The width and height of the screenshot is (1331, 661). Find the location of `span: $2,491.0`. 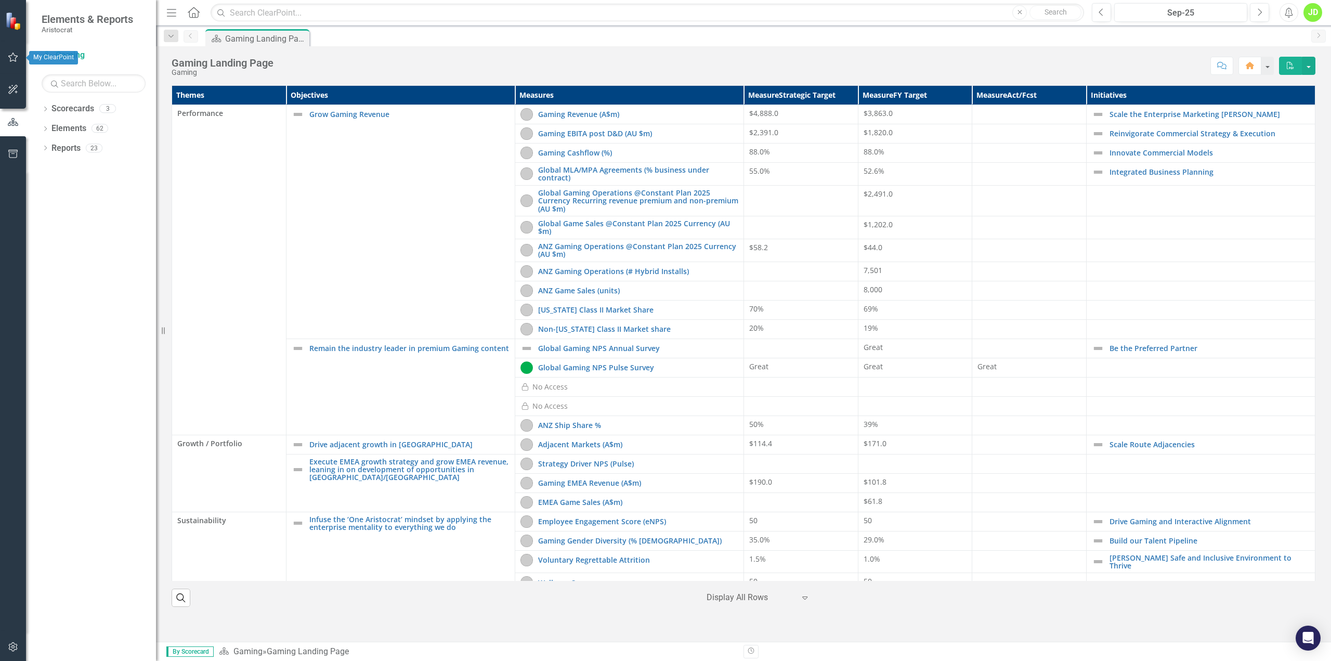

span: $2,491.0 is located at coordinates (878, 193).